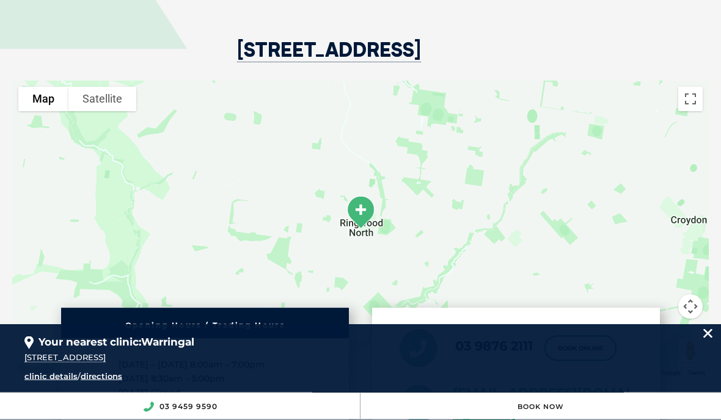  I want to click on a: 03 9459 9590, so click(188, 406).